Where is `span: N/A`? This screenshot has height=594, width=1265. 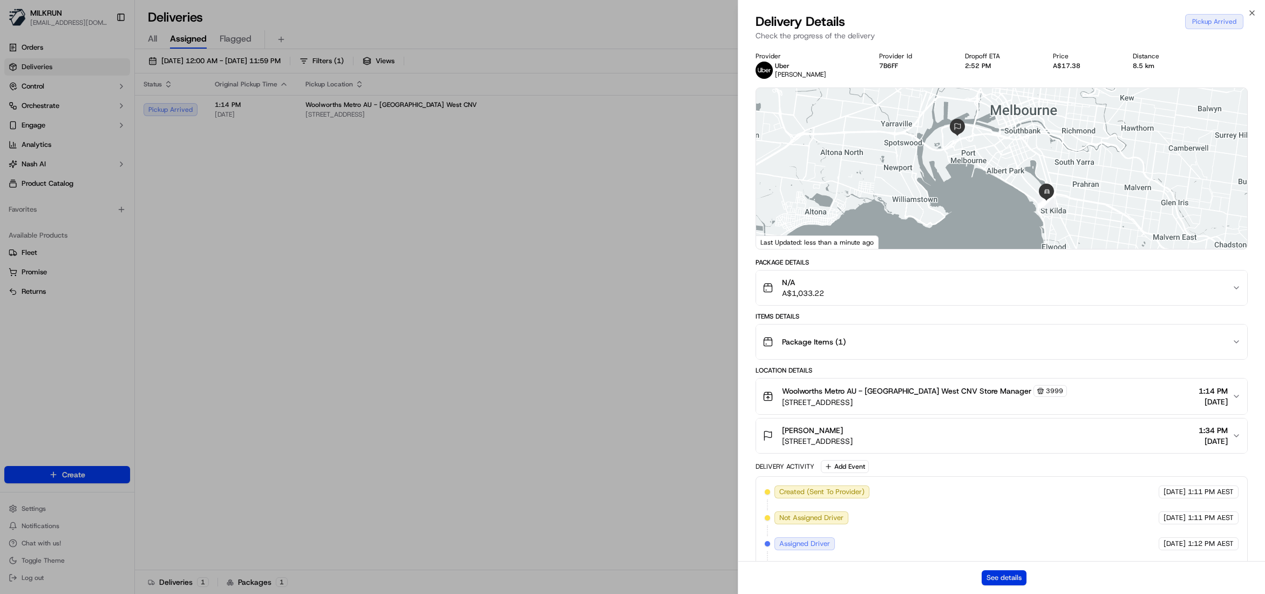
span: N/A is located at coordinates (803, 282).